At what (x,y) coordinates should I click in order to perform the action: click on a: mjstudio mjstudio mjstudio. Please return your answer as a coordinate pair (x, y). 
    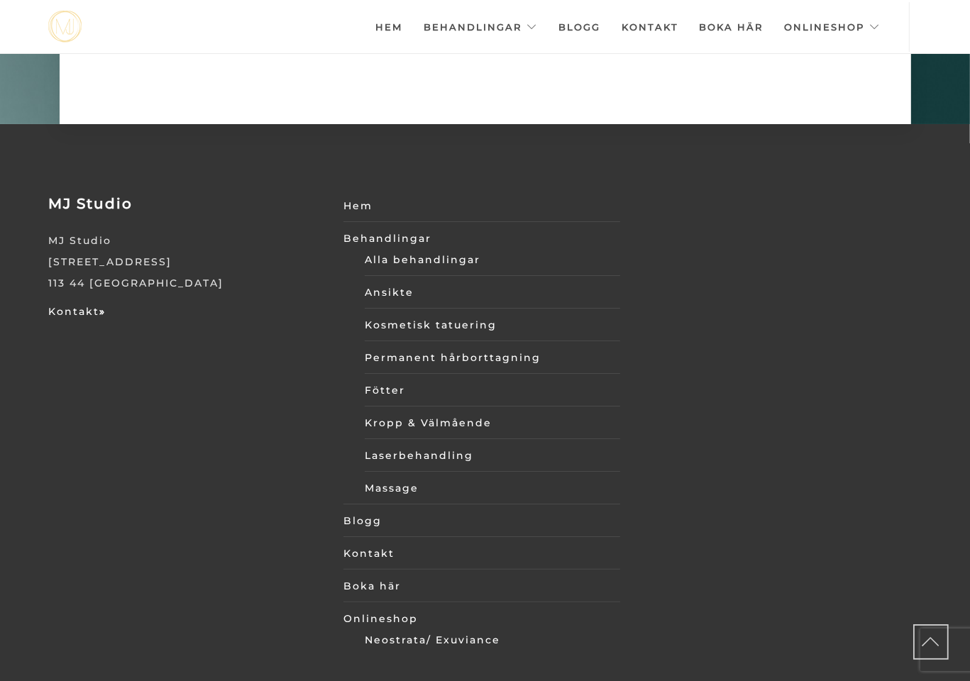
    Looking at the image, I should click on (65, 26).